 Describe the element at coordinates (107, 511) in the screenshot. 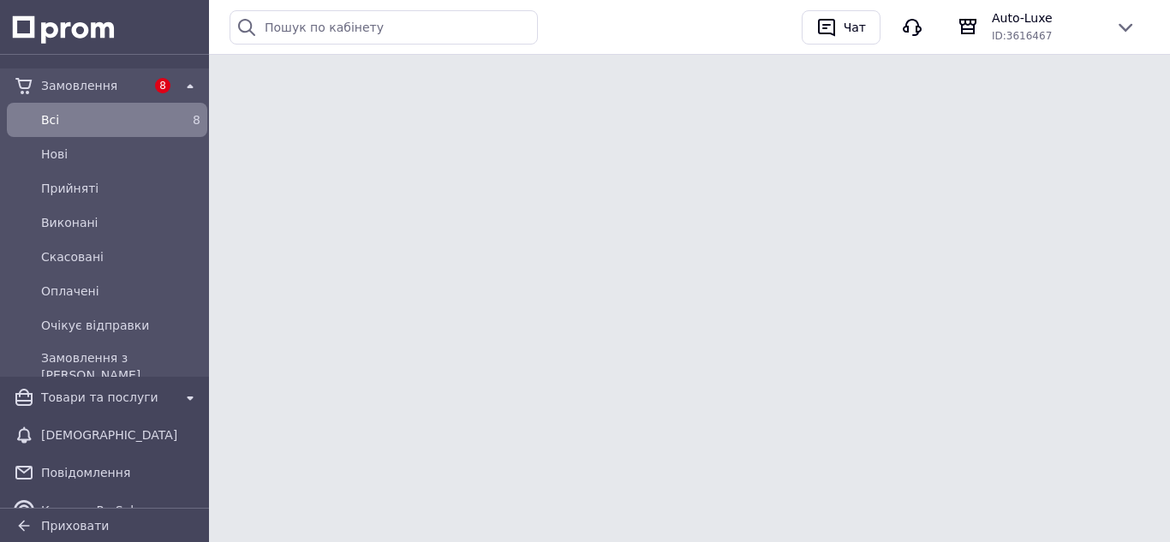

I see `span: Каталог ProSale` at that location.